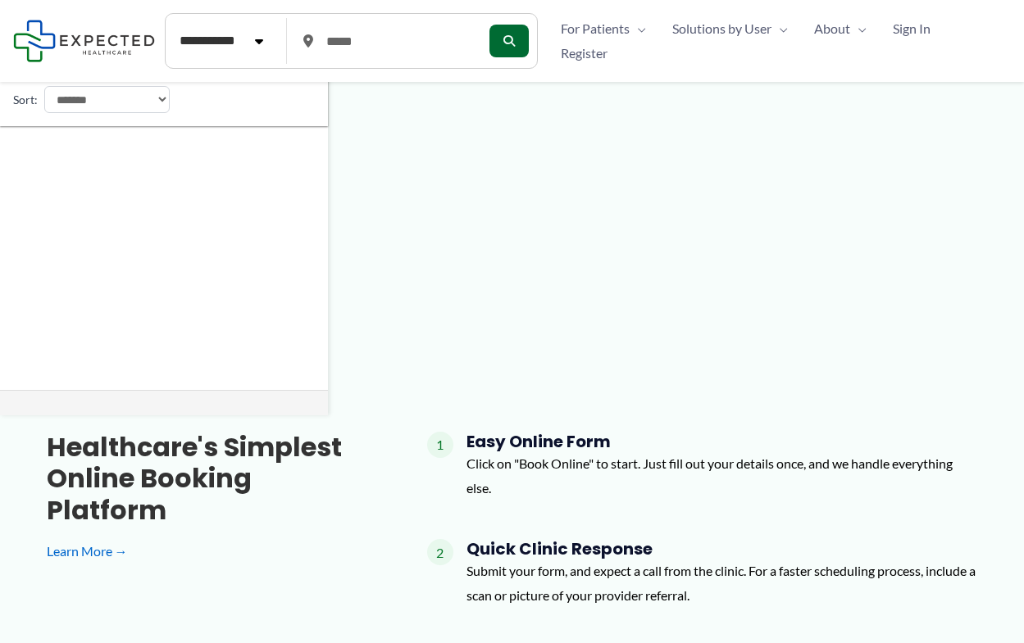  I want to click on span: 2, so click(440, 552).